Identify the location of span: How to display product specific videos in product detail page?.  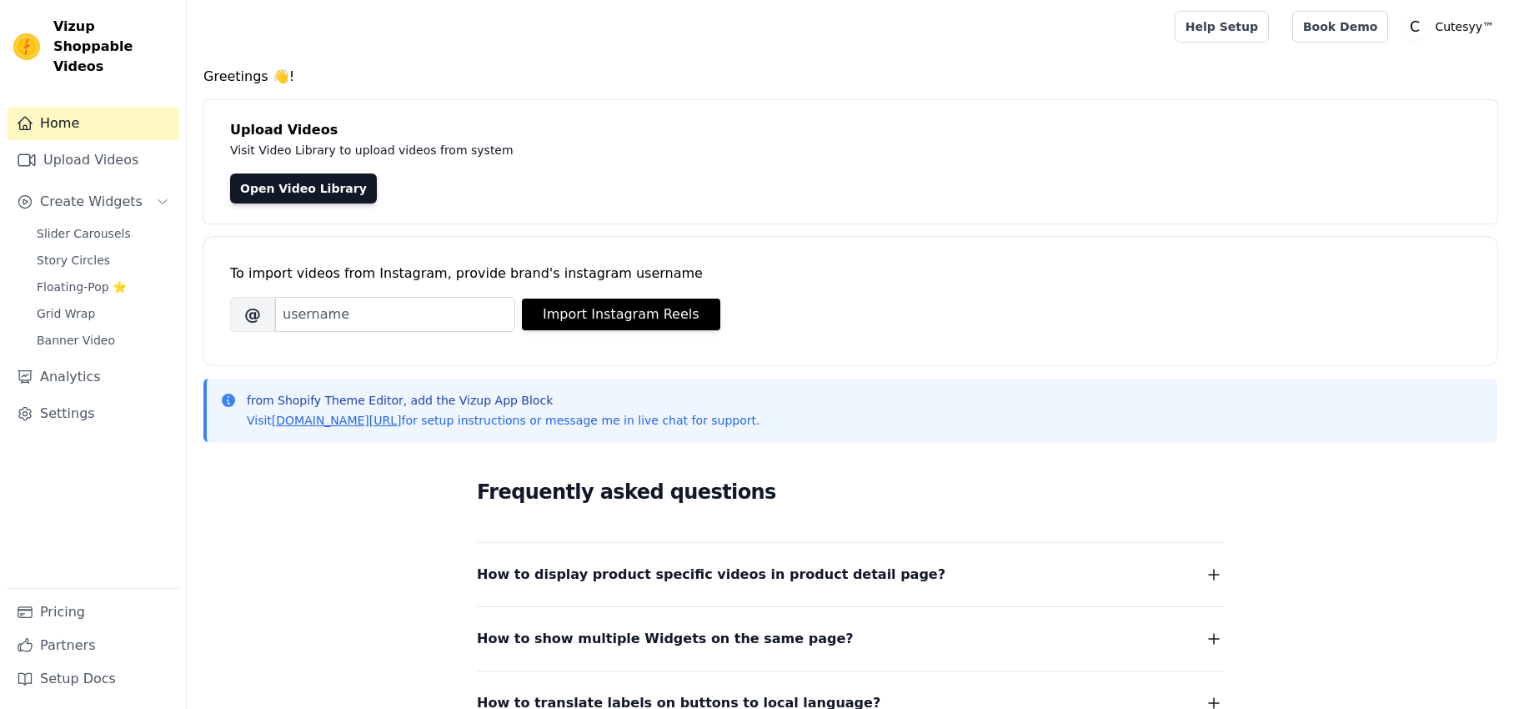
(711, 574).